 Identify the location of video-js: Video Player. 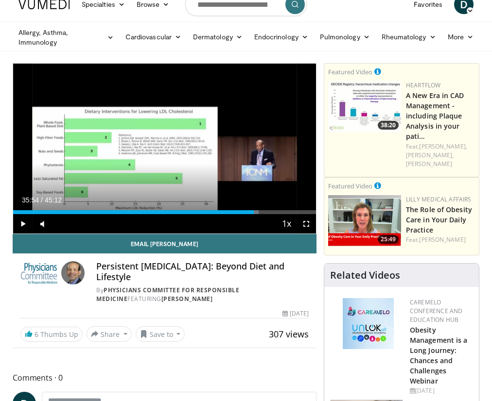
(164, 149).